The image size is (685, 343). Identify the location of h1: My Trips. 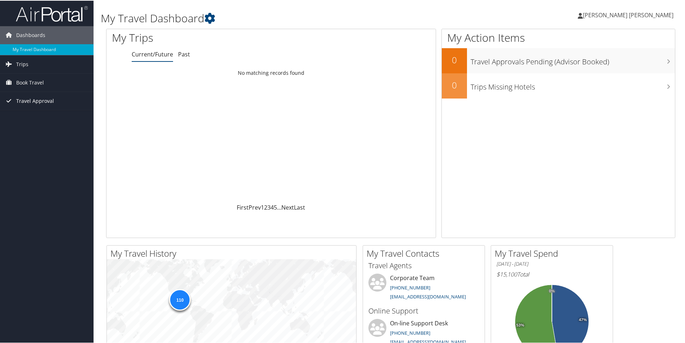
(203, 37).